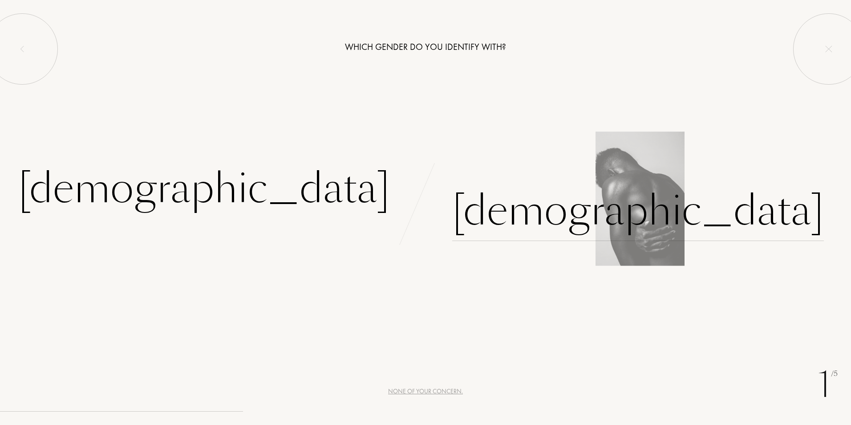  Describe the element at coordinates (834, 373) in the screenshot. I see `span: /5` at that location.